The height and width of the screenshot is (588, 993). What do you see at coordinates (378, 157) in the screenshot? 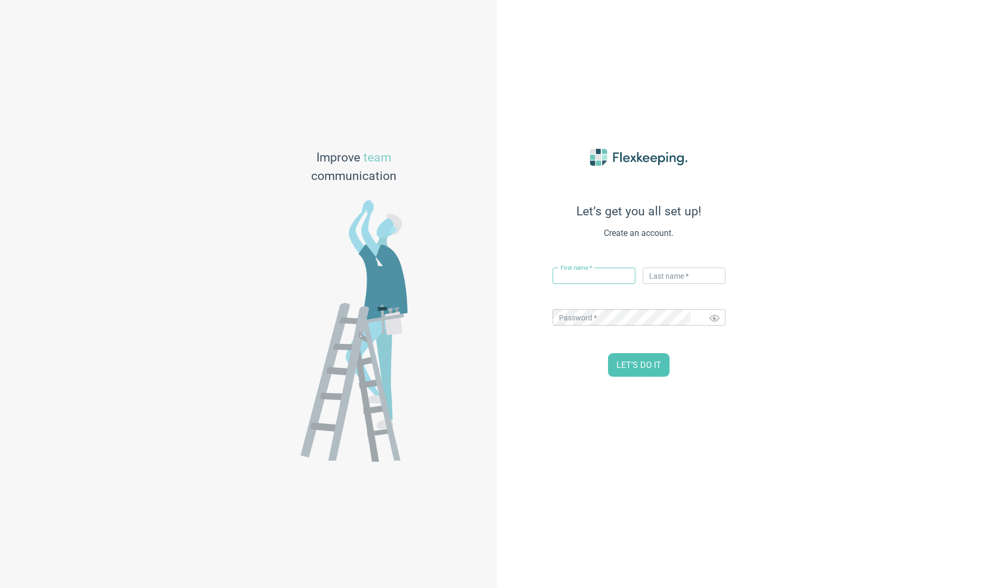
I see `span: team` at bounding box center [378, 157].